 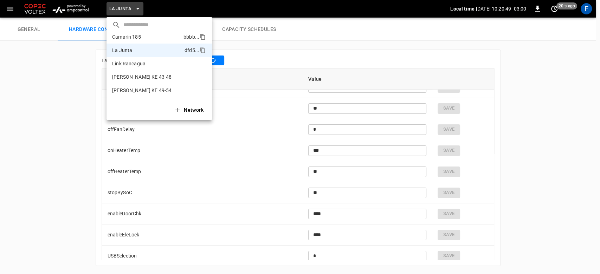 What do you see at coordinates (147, 64) in the screenshot?
I see `p: Link Rancagua` at bounding box center [147, 64].